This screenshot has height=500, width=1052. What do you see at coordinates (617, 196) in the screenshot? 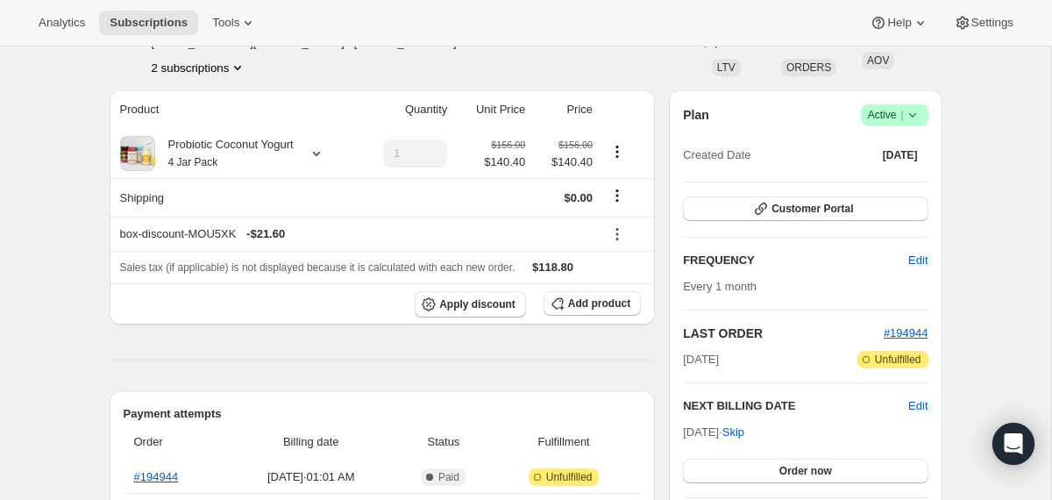
I see `button: Shipping actions` at bounding box center [617, 196].